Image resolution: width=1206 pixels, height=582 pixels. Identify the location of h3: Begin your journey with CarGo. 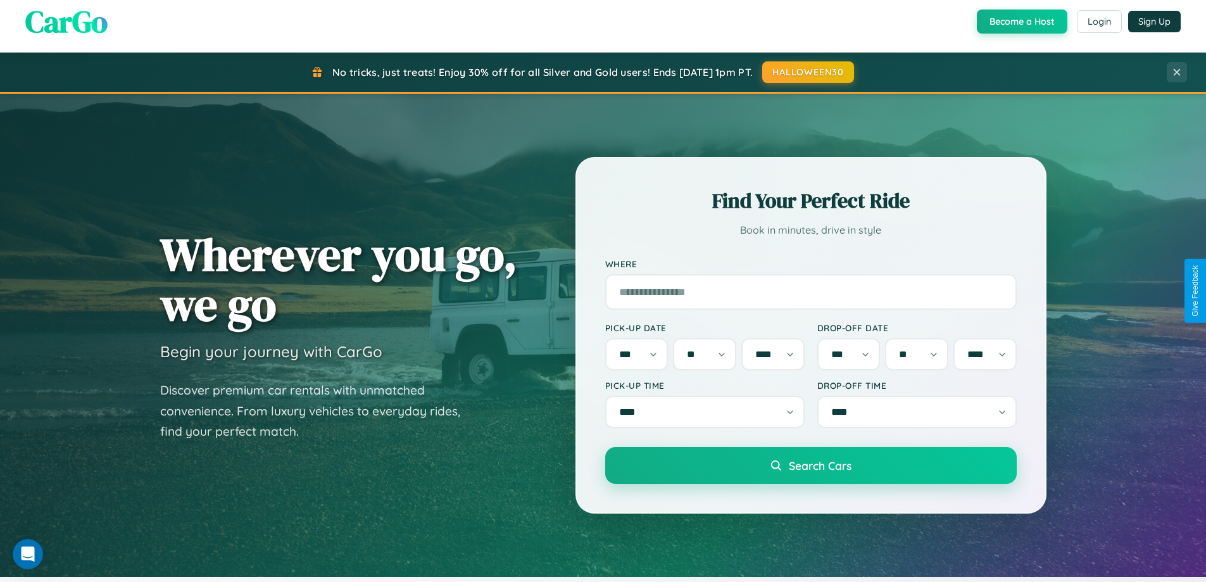
(271, 351).